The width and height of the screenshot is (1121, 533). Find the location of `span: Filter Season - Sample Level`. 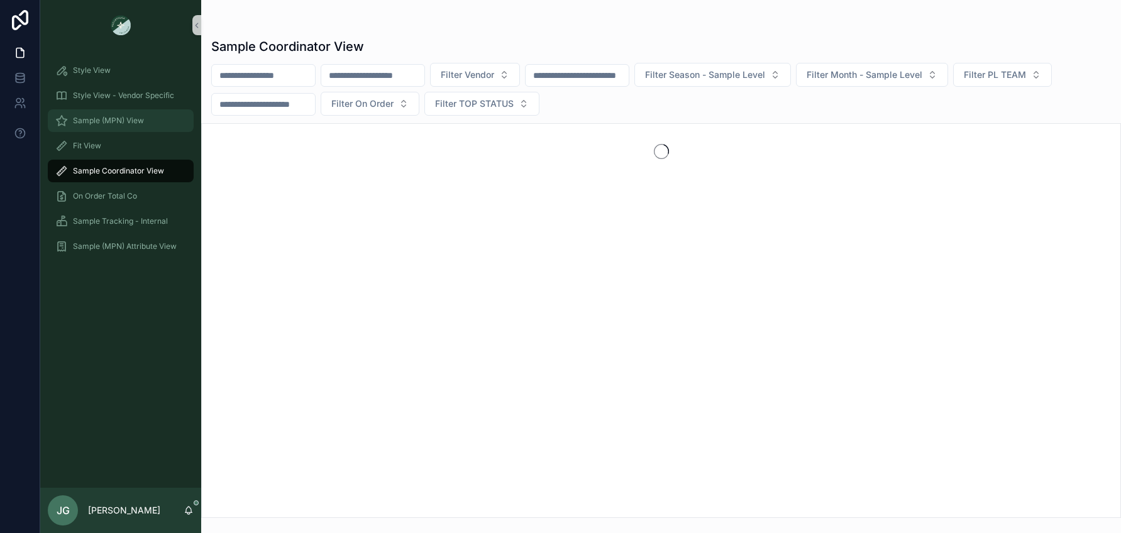

span: Filter Season - Sample Level is located at coordinates (705, 75).